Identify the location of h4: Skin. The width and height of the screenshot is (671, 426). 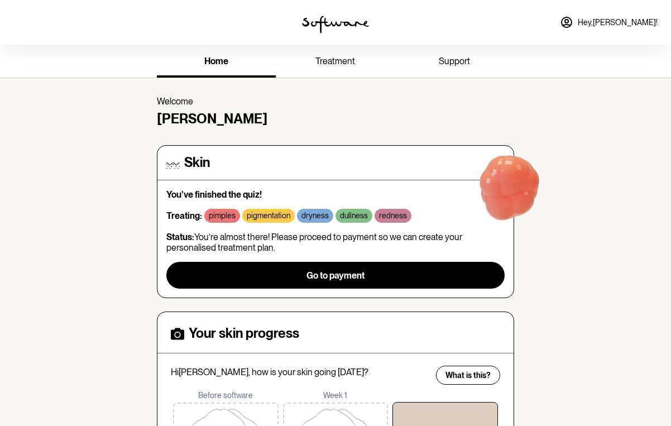
(197, 162).